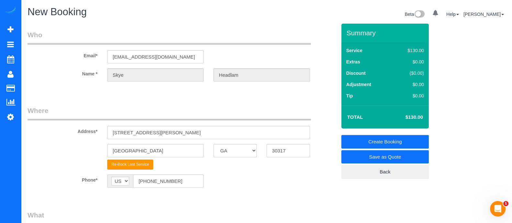 Image resolution: width=512 pixels, height=223 pixels. I want to click on h3: Summary, so click(386, 33).